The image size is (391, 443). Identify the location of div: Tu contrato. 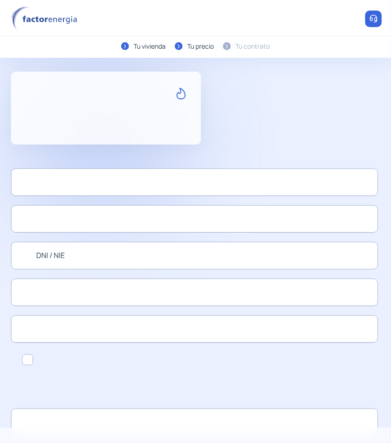
(252, 46).